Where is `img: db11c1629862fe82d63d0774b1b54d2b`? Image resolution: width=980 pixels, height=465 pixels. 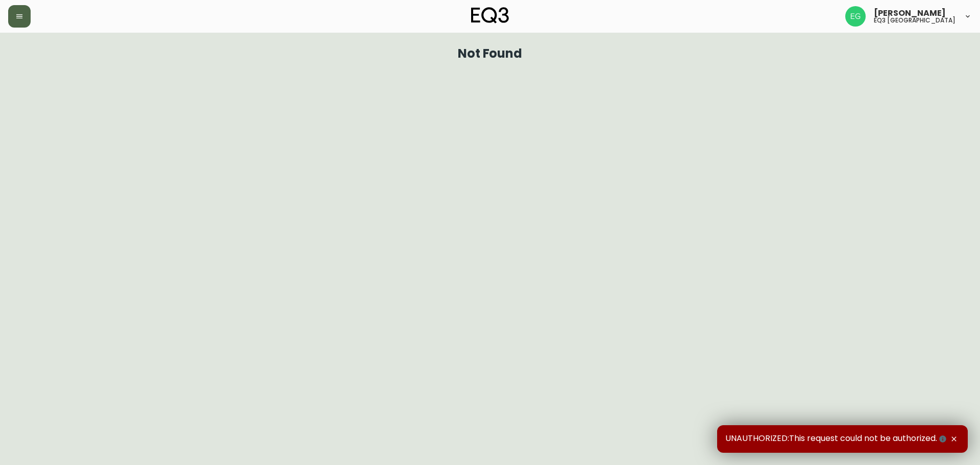
img: db11c1629862fe82d63d0774b1b54d2b is located at coordinates (856, 16).